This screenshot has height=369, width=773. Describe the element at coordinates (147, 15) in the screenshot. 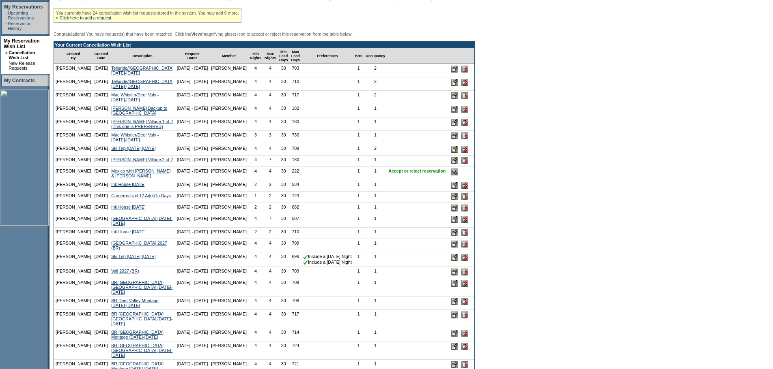

I see `div: You currently have 24 cancellation wish list requests stored in the system. You may add 6 more.` at that location.